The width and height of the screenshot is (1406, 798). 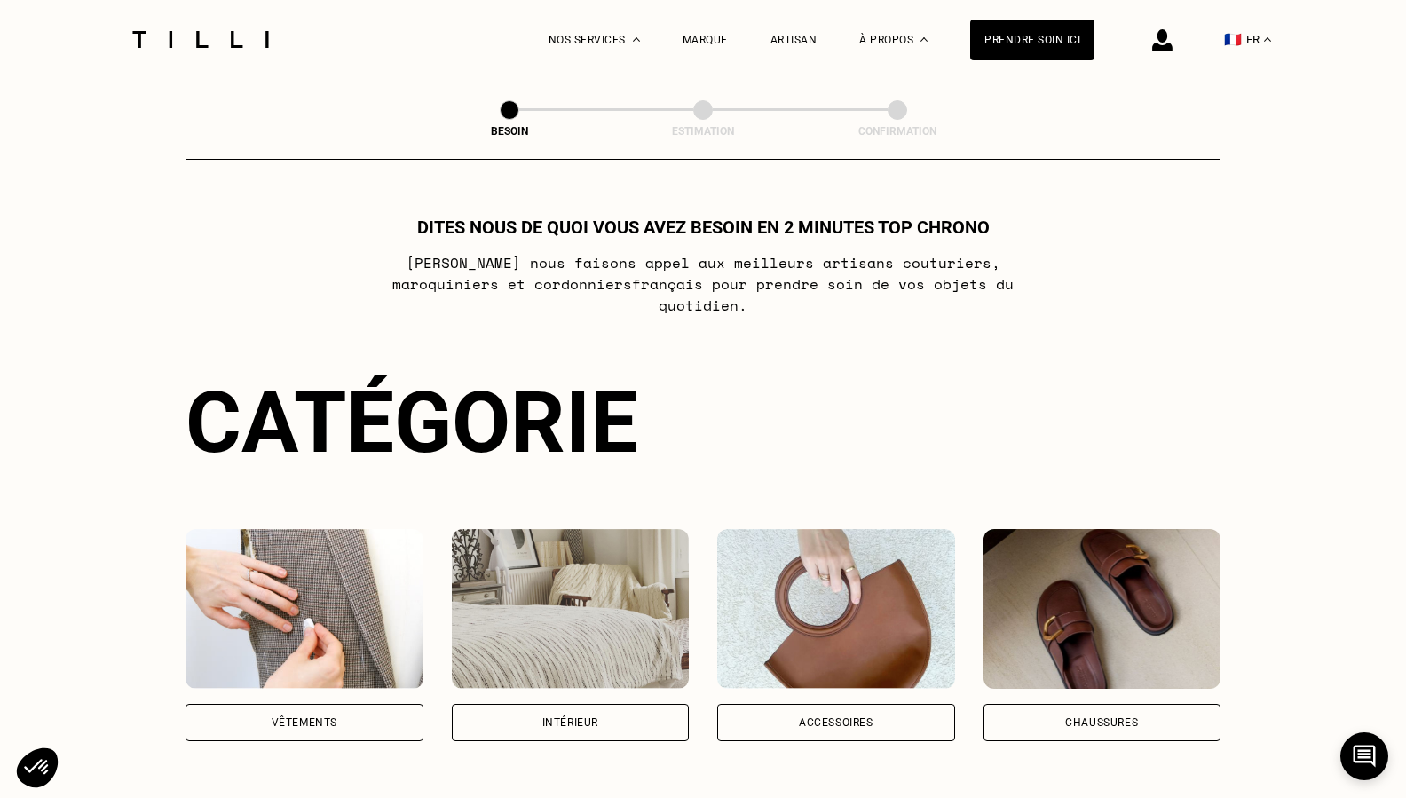 What do you see at coordinates (1102, 723) in the screenshot?
I see `div: Chaussures` at bounding box center [1102, 723].